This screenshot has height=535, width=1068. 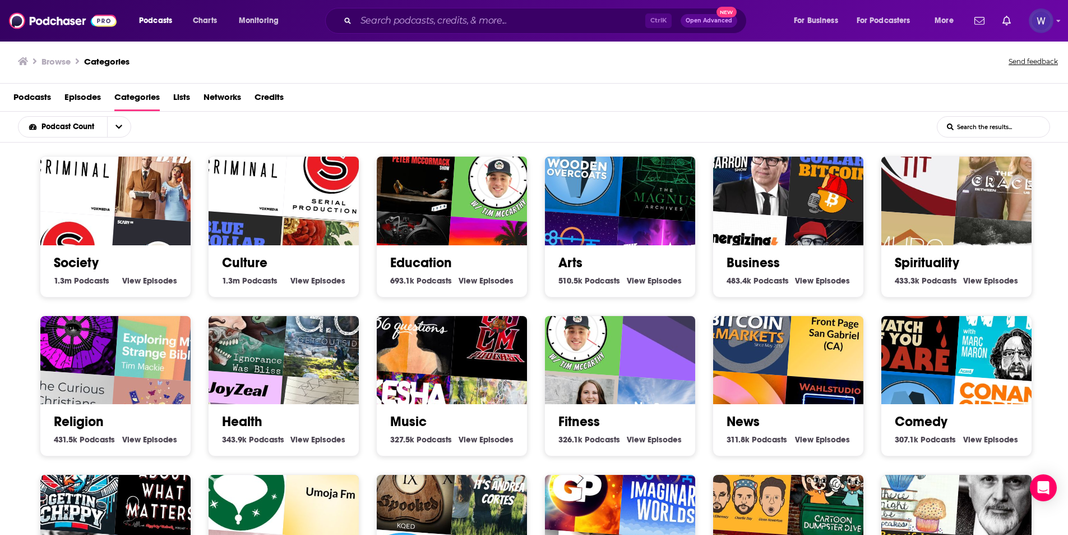 I want to click on a: 327.5k Music Podcasts, so click(x=421, y=439).